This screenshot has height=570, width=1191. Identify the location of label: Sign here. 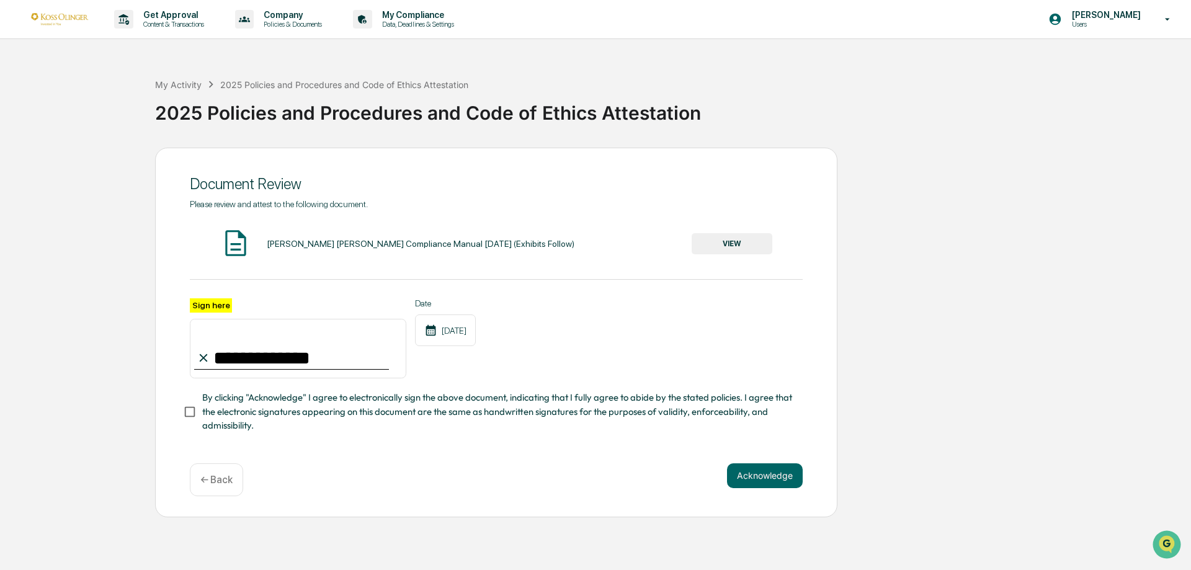
(211, 305).